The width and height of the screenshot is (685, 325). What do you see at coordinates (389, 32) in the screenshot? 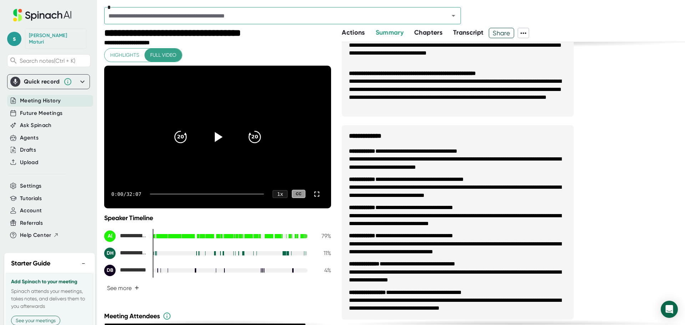
I see `button: Summary` at bounding box center [389, 32].